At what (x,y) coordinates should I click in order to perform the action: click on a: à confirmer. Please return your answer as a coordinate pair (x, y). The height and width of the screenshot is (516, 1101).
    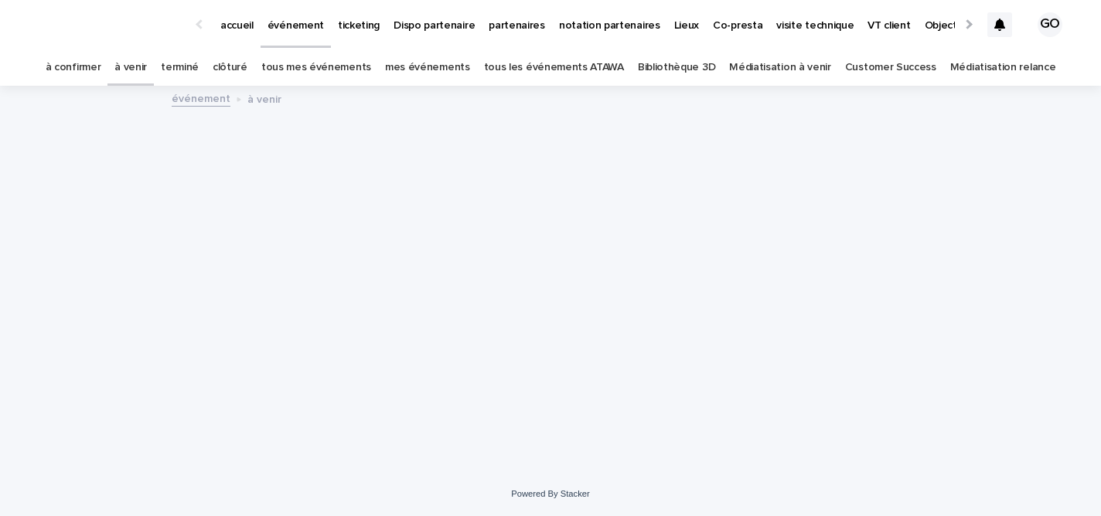
    Looking at the image, I should click on (73, 67).